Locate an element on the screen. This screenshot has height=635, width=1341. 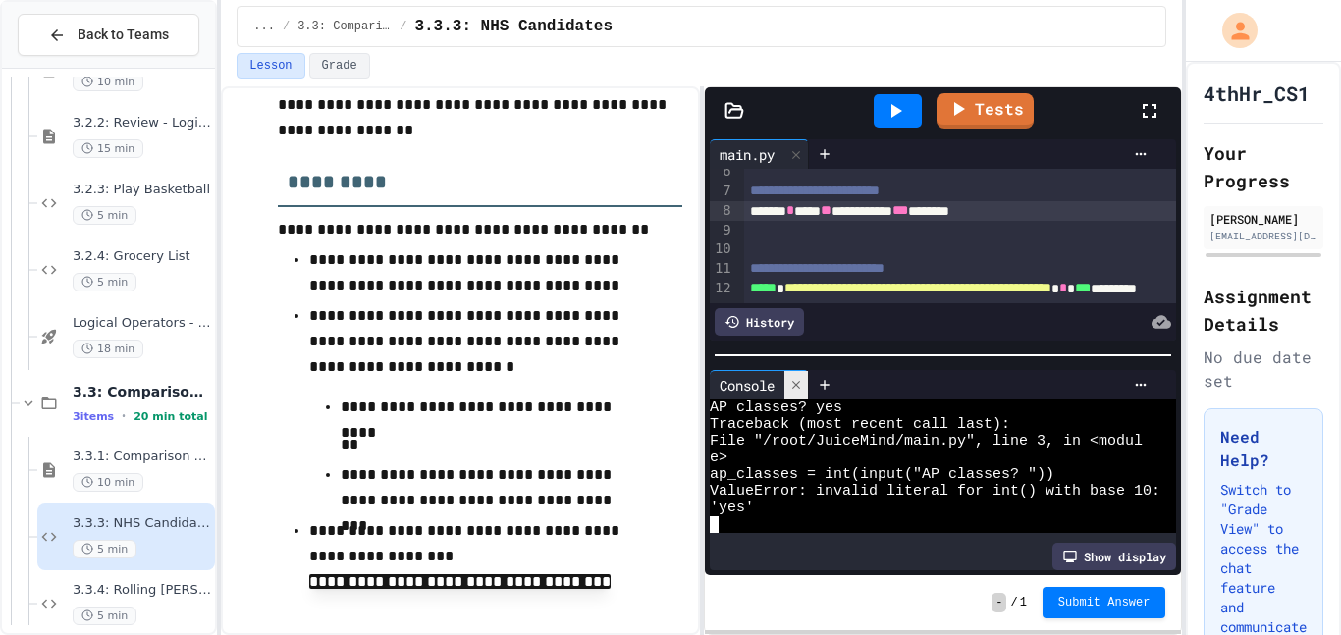
h2: Your Progress is located at coordinates (1264, 167).